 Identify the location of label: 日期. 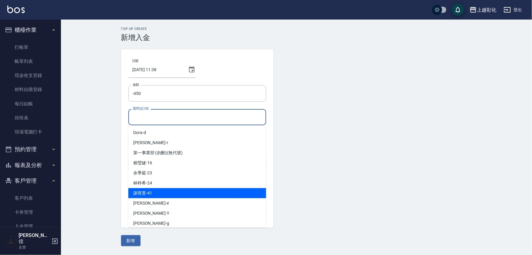
(135, 61).